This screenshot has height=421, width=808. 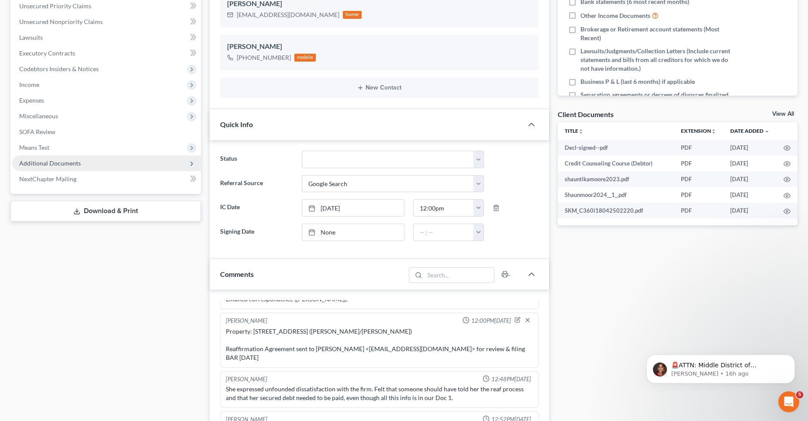 I want to click on div: home, so click(x=352, y=15).